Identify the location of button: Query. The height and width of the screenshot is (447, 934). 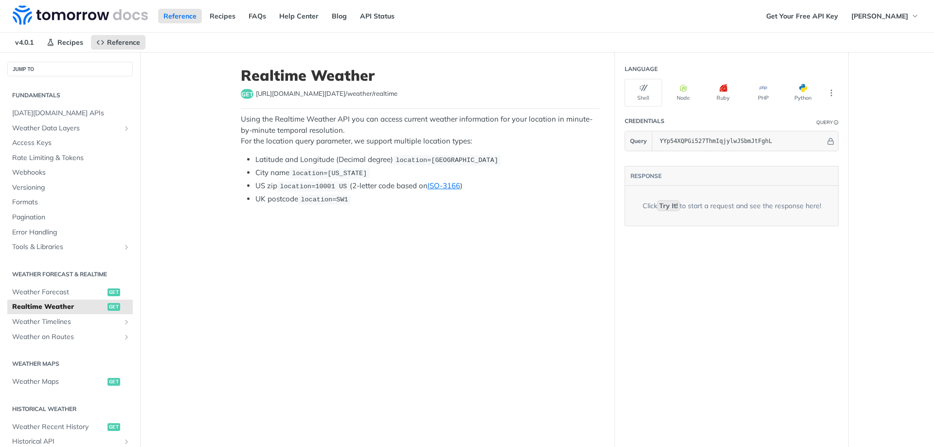
(639, 141).